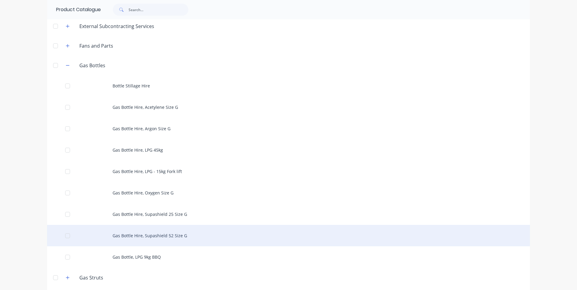  What do you see at coordinates (91, 278) in the screenshot?
I see `div: Gas Struts` at bounding box center [91, 278].